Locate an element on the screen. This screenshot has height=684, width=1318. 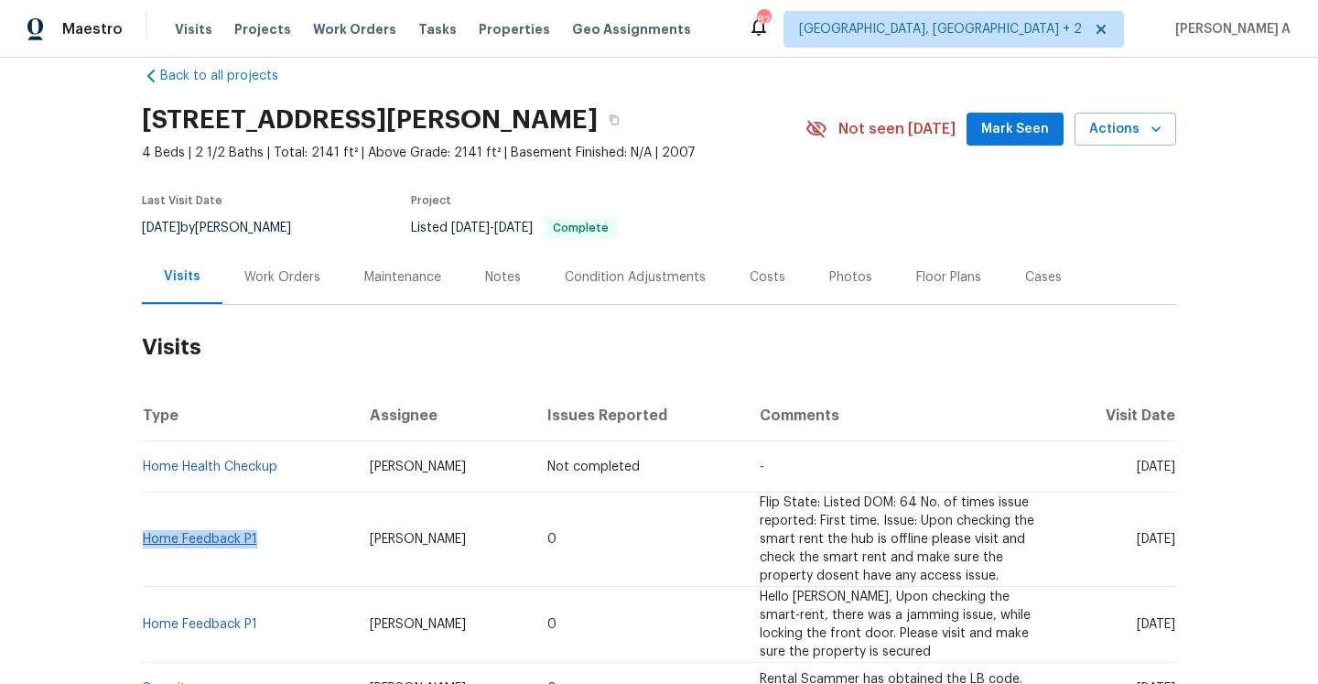
span: Work Orders is located at coordinates (354, 29).